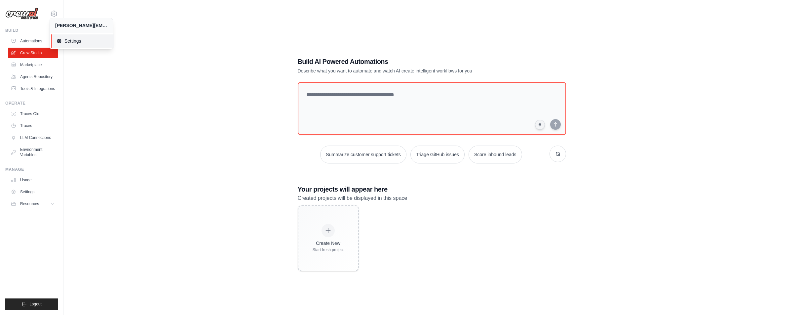  I want to click on span: Resources, so click(29, 204).